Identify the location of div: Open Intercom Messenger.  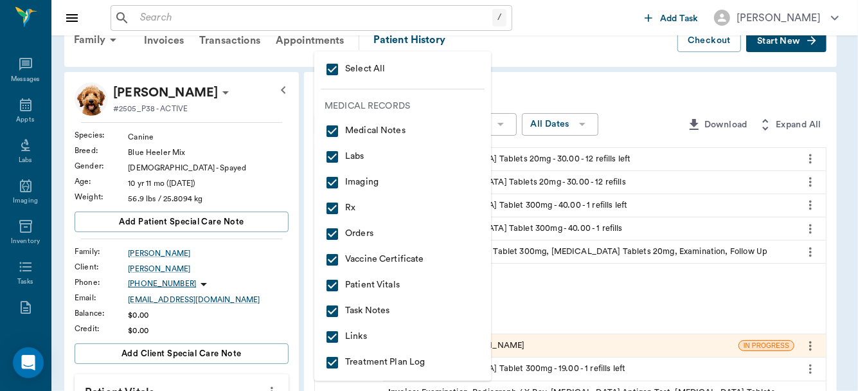
(28, 362).